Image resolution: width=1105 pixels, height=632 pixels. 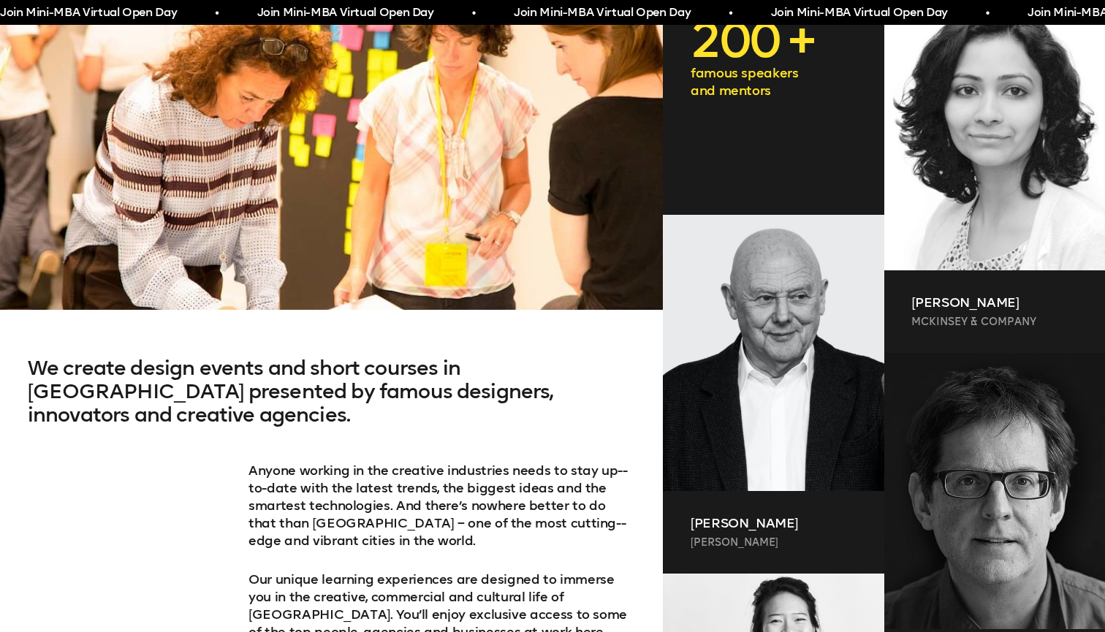 I want to click on p: McKinsey & Company, so click(x=994, y=322).